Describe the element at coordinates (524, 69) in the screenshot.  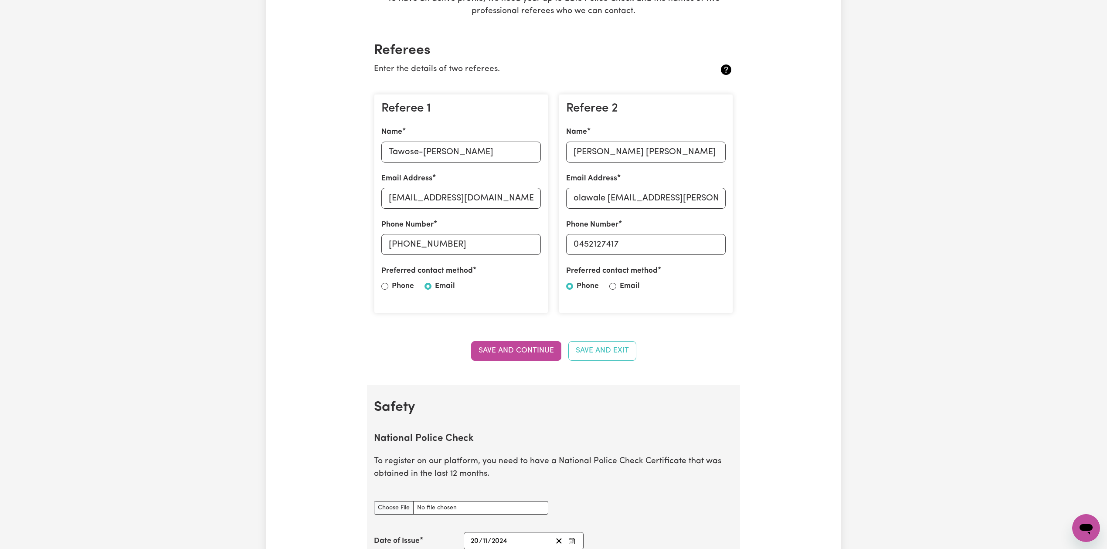
I see `p: Enter the details of two referees.` at that location.